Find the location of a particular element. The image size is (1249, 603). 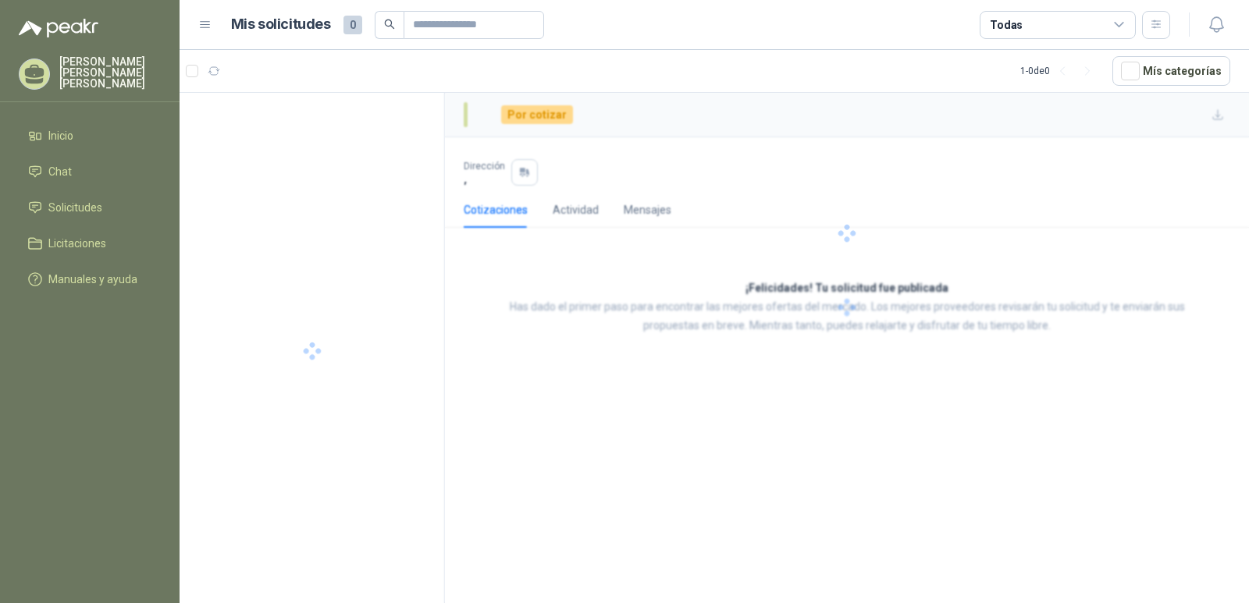

a: Licitaciones is located at coordinates (90, 244).